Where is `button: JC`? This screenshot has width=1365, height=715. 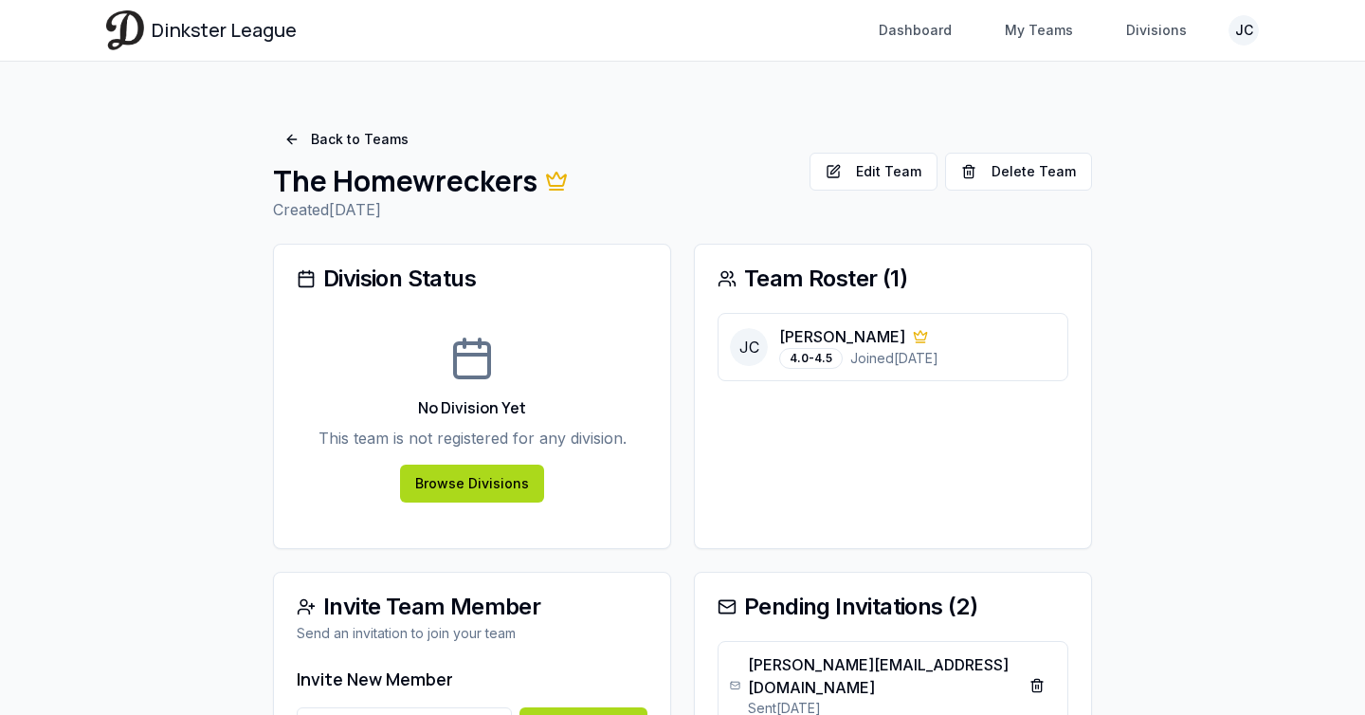
button: JC is located at coordinates (1244, 30).